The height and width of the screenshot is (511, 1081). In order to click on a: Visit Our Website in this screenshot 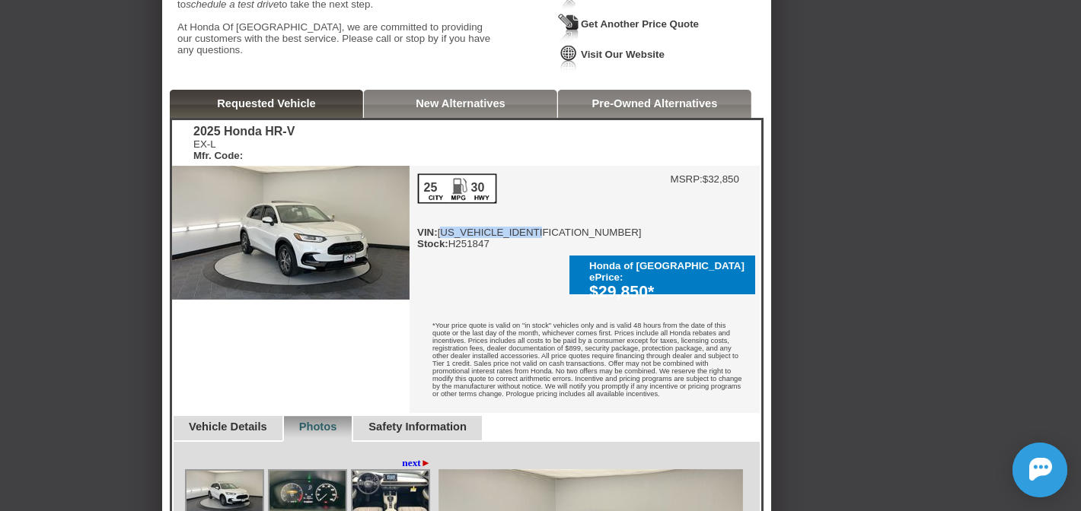, I will do `click(623, 54)`.